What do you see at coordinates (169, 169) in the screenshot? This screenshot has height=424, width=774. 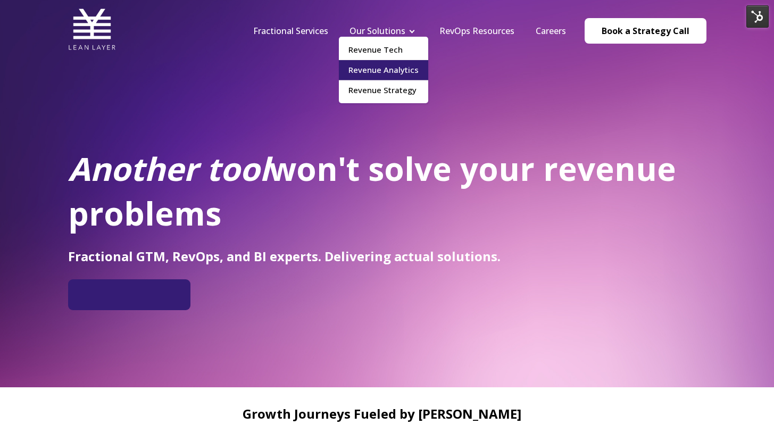 I see `em: Another tool` at bounding box center [169, 169].